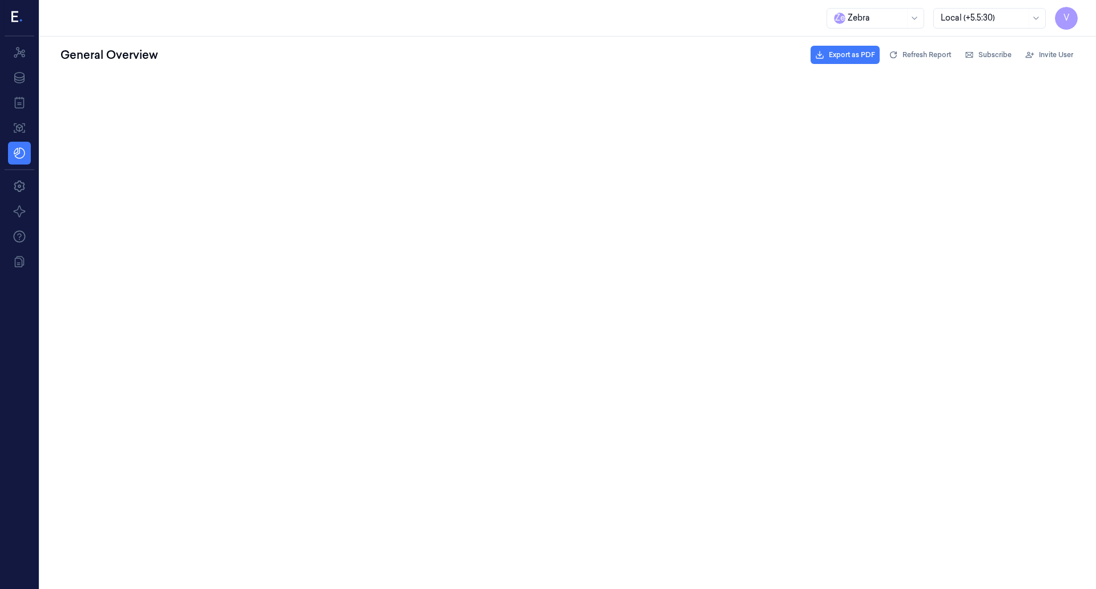  Describe the element at coordinates (927, 55) in the screenshot. I see `span: Refresh Report` at that location.